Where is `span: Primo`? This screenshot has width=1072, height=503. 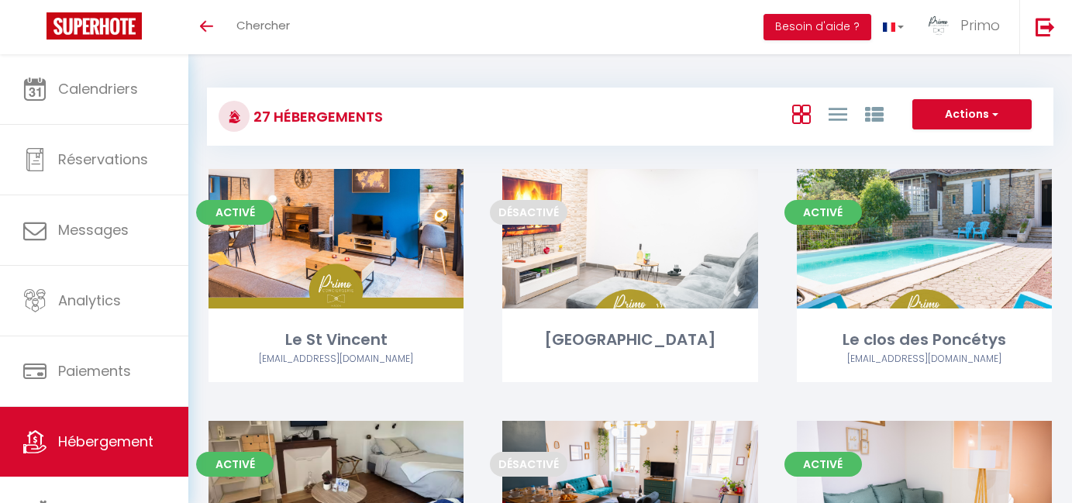 span: Primo is located at coordinates (980, 25).